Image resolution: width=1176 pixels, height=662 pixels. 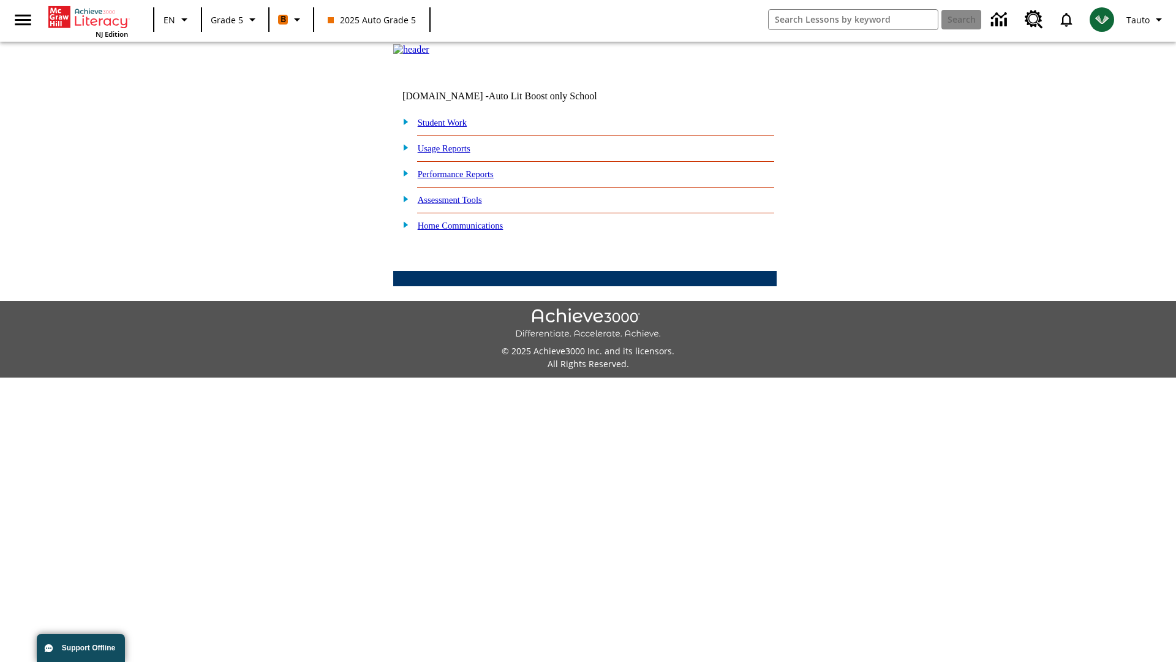 I want to click on button: Boost Class color is orange. Change class color, so click(x=291, y=20).